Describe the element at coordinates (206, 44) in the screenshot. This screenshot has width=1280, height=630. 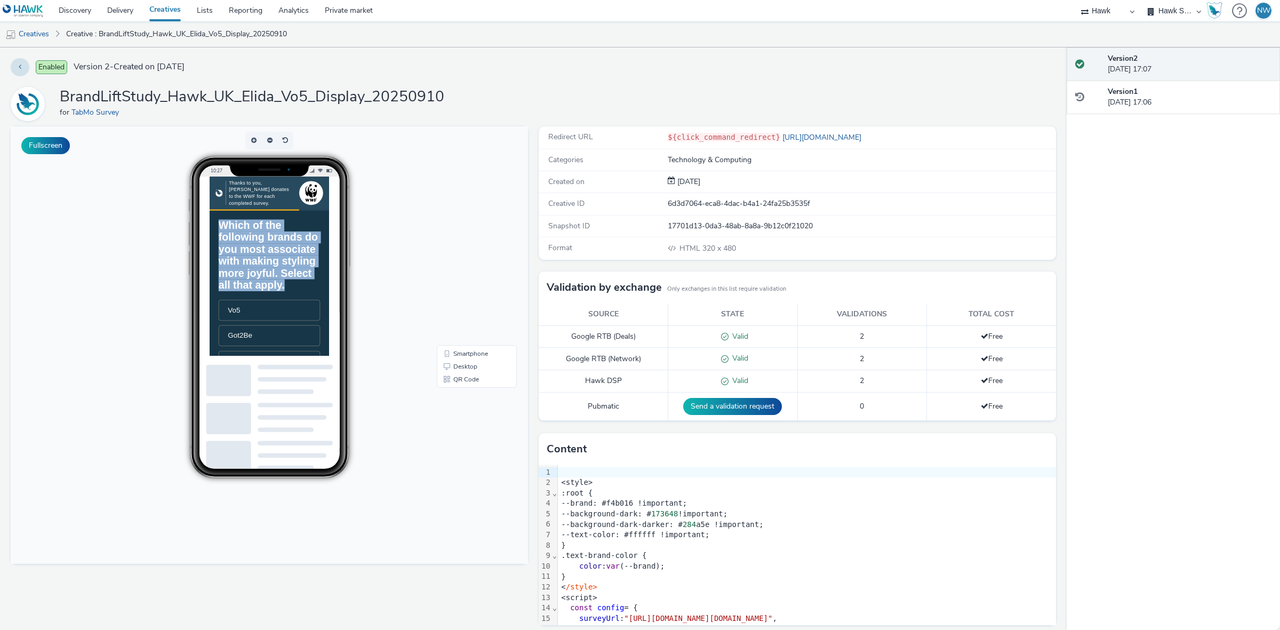
I see `span: 10:27` at that location.